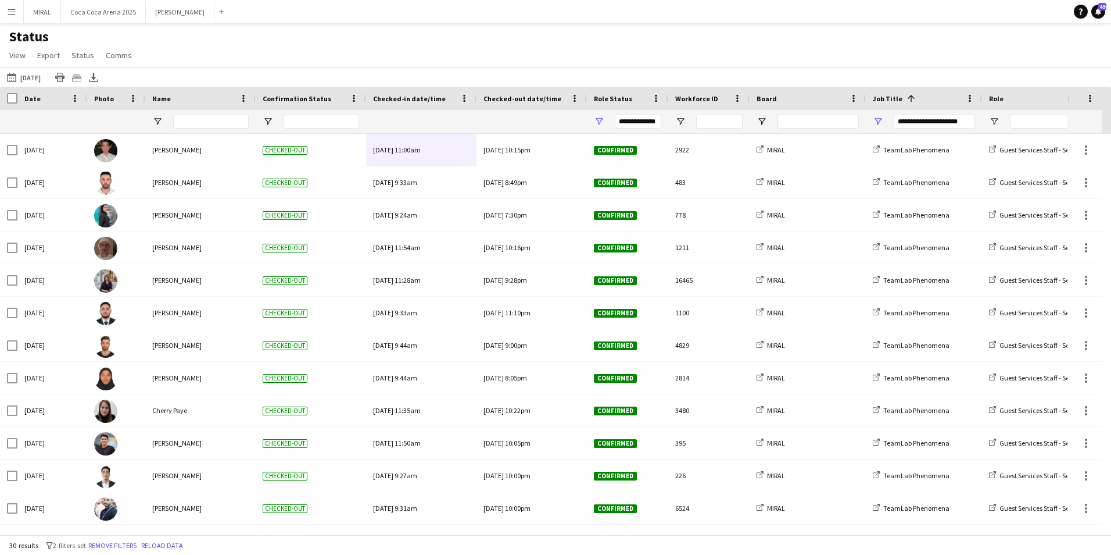 The width and height of the screenshot is (1111, 555). Describe the element at coordinates (106, 509) in the screenshot. I see `img: Abdullah Abbara` at that location.